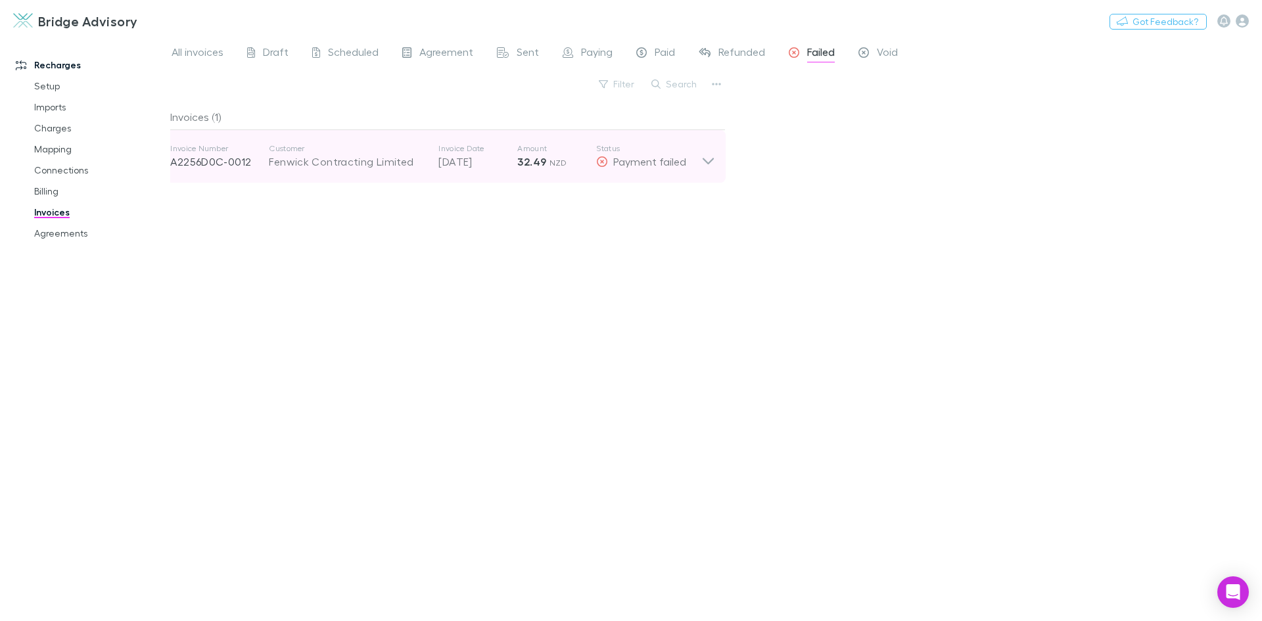 This screenshot has width=1262, height=621. What do you see at coordinates (741, 54) in the screenshot?
I see `span: Refunded` at bounding box center [741, 54].